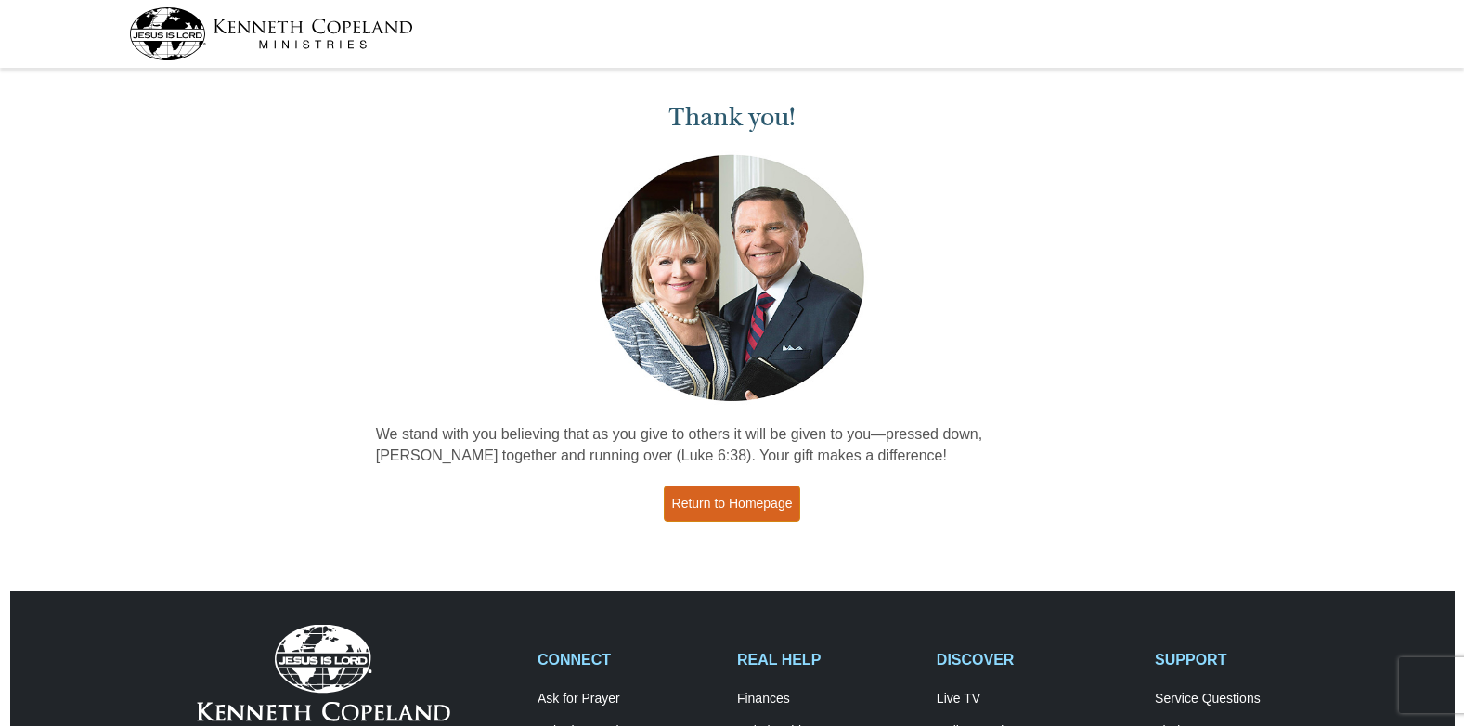  What do you see at coordinates (628, 659) in the screenshot?
I see `h2: CONNECT` at bounding box center [628, 659].